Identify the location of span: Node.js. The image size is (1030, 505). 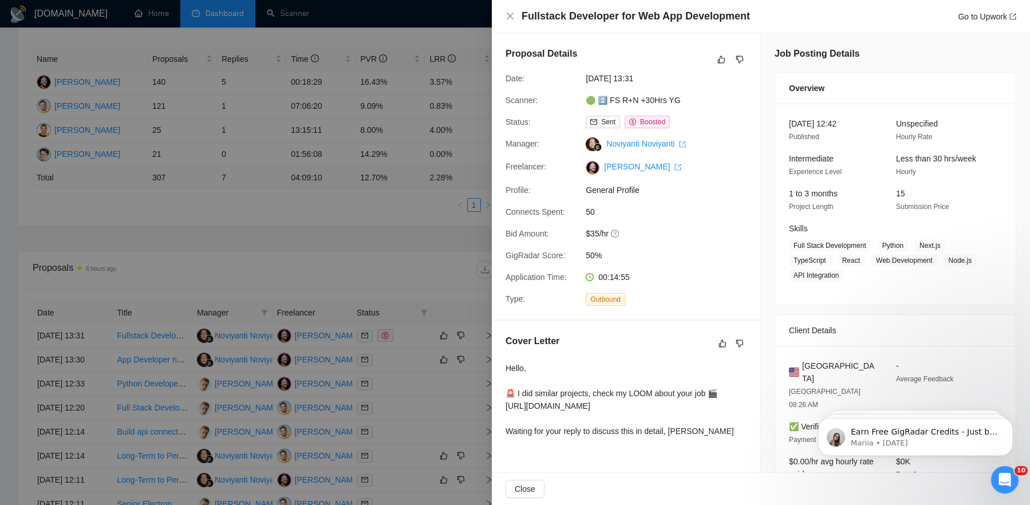
(960, 260).